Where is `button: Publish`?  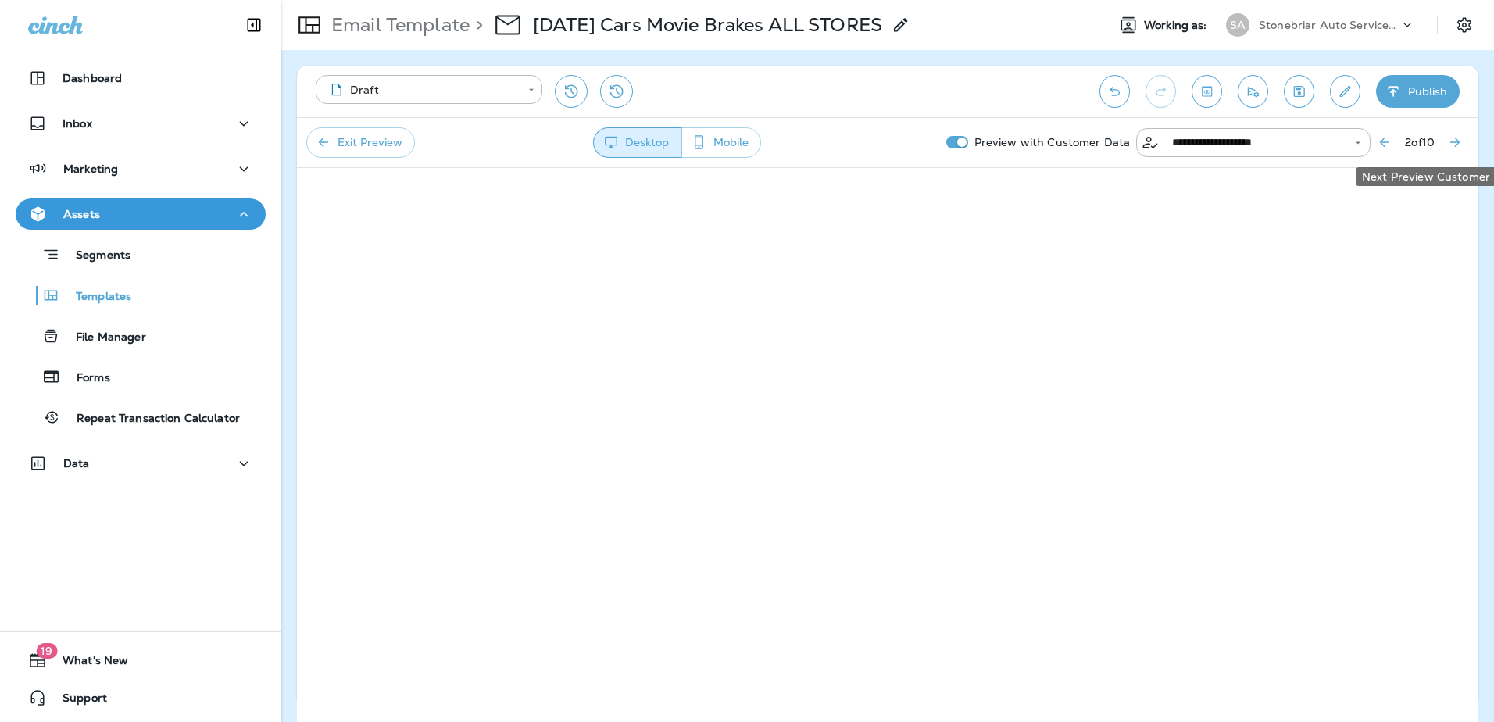 button: Publish is located at coordinates (1417, 91).